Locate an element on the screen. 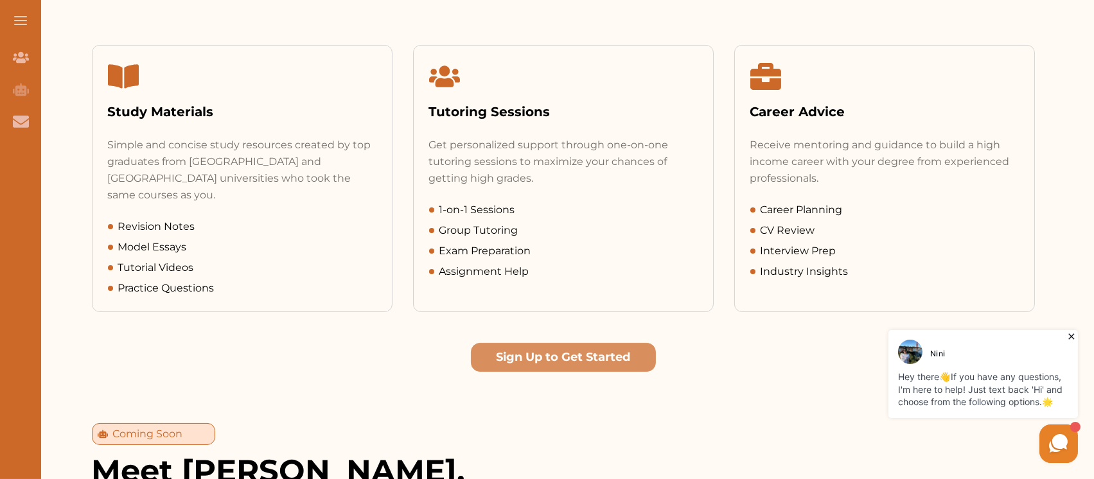 The width and height of the screenshot is (1094, 479). span: Exam Preparation is located at coordinates (485, 251).